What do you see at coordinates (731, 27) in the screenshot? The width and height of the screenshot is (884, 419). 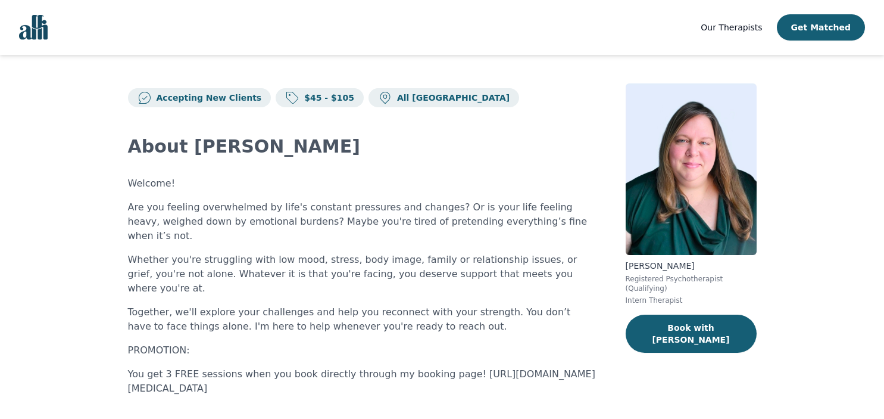 I see `a: Our Therapists` at bounding box center [731, 27].